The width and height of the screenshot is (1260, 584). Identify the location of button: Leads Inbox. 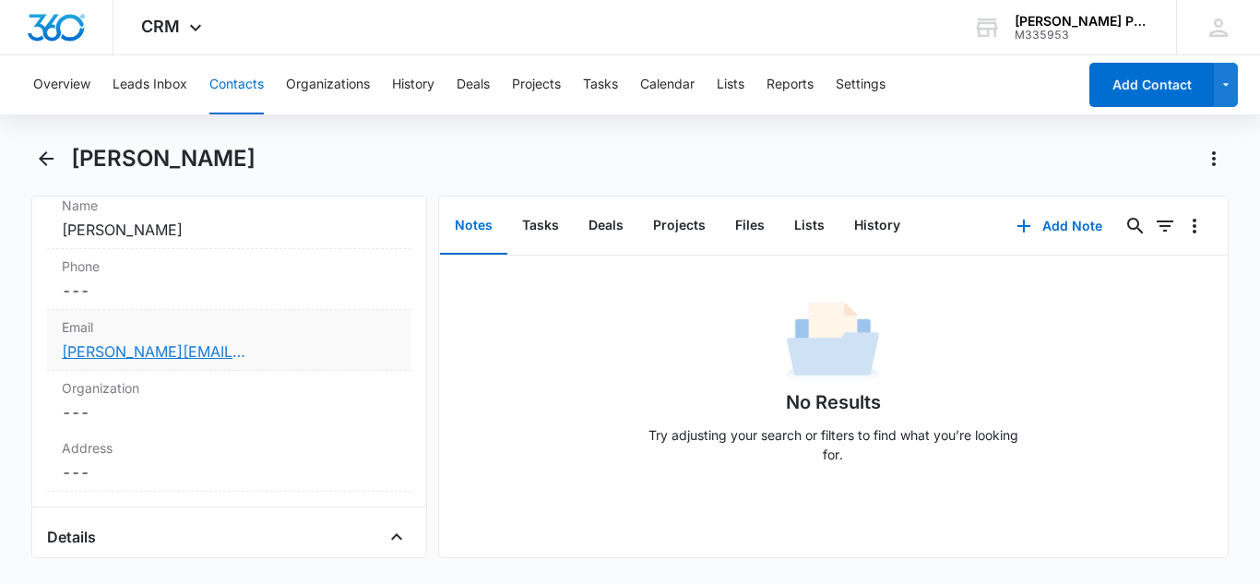
(149, 85).